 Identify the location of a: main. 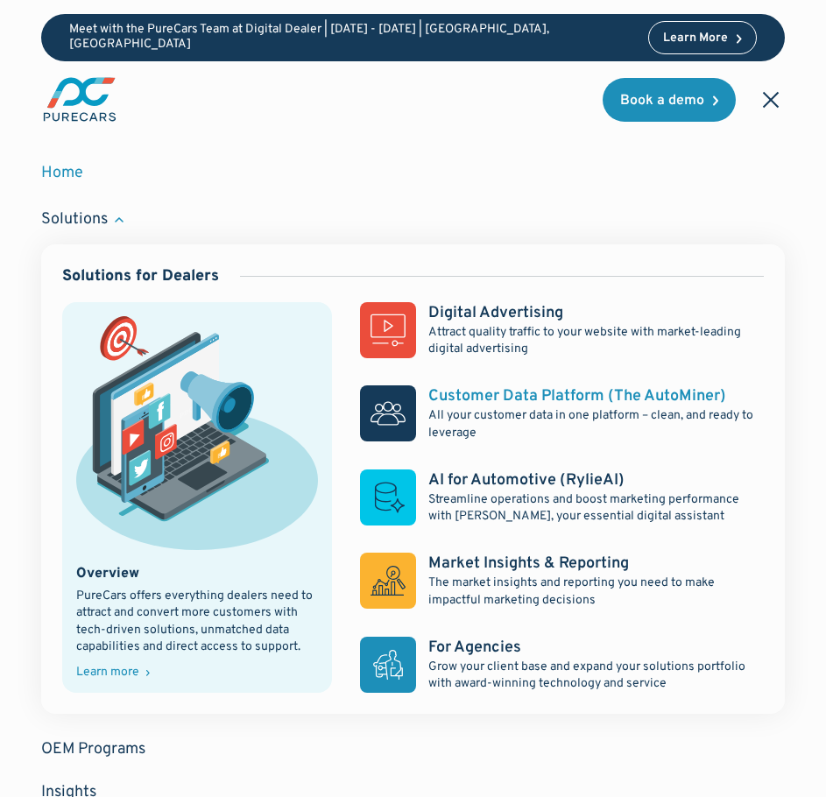
(80, 99).